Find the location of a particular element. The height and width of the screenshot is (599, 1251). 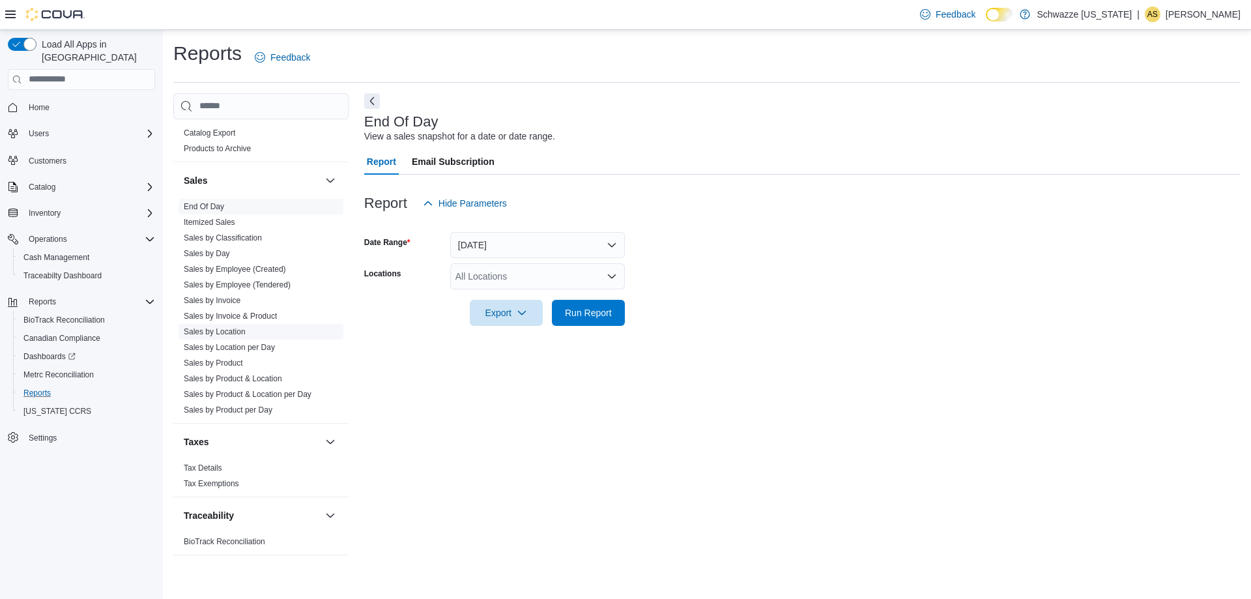

button: Customers is located at coordinates (81, 160).